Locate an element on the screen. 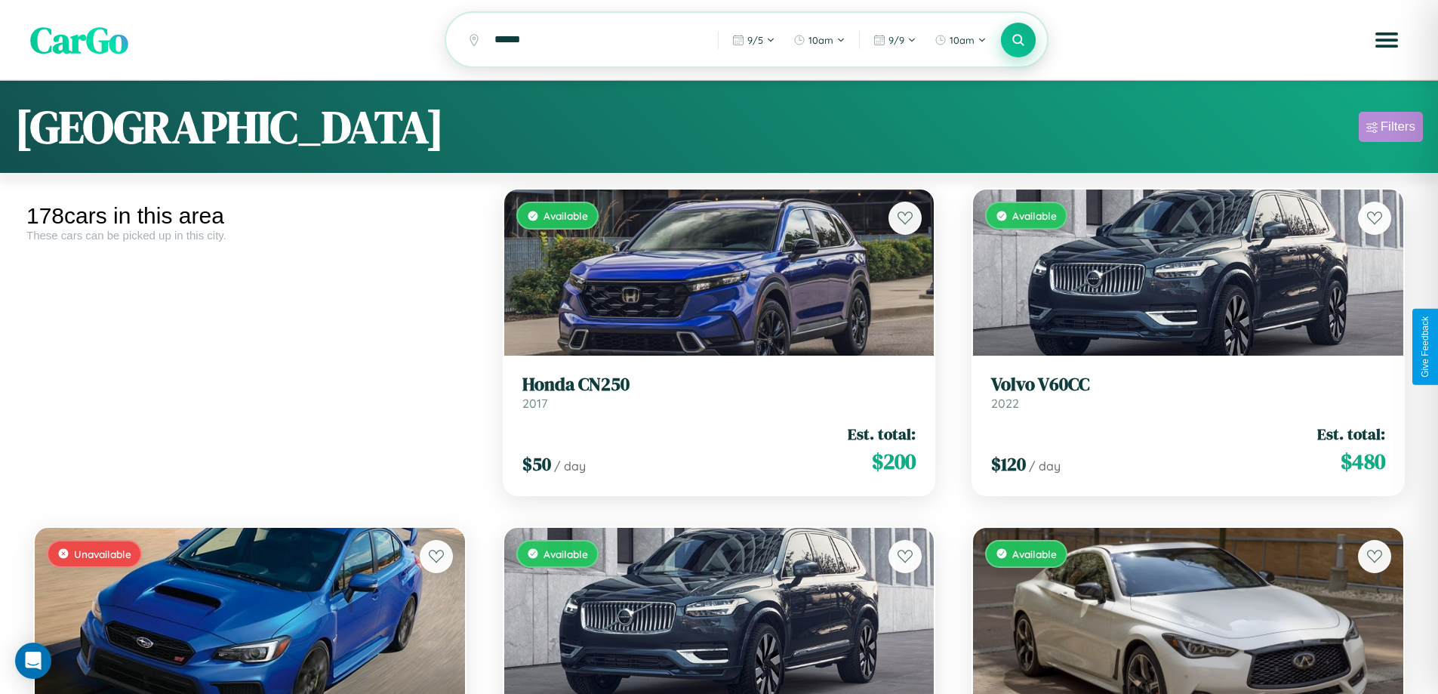 Image resolution: width=1438 pixels, height=694 pixels. a: Volvo V60CC2022 is located at coordinates (1188, 392).